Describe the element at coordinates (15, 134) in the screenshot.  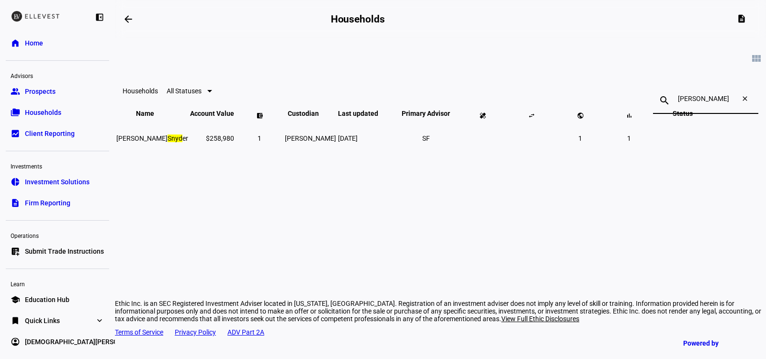
I see `eth-mat-symbol: bid_landscape` at that location.